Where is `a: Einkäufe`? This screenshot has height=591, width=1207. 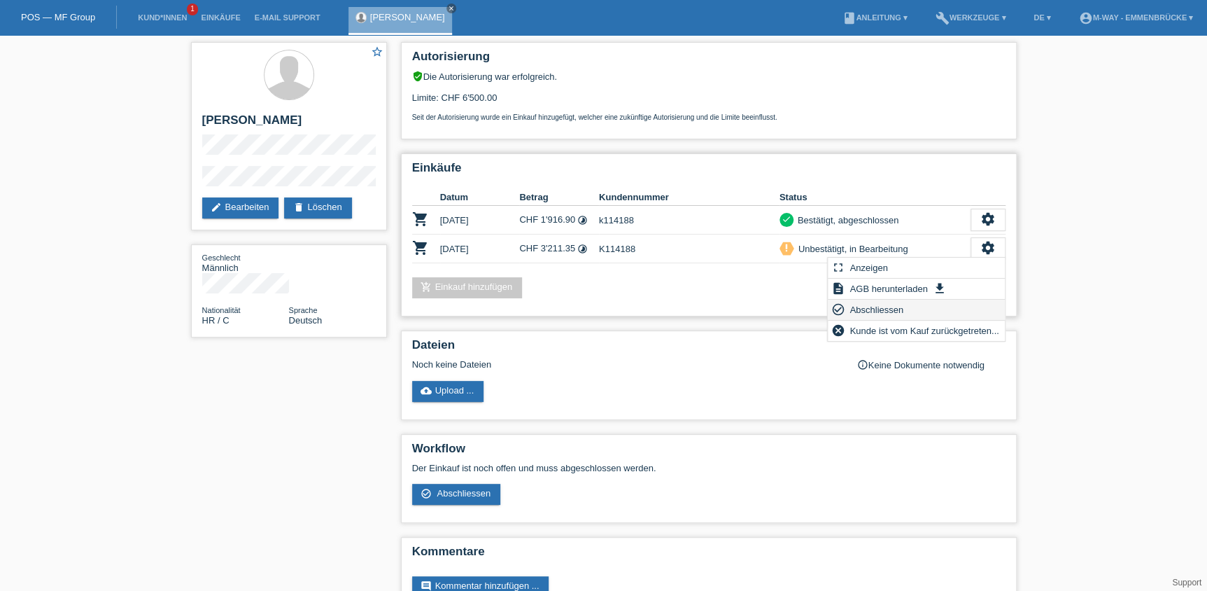
a: Einkäufe is located at coordinates (220, 17).